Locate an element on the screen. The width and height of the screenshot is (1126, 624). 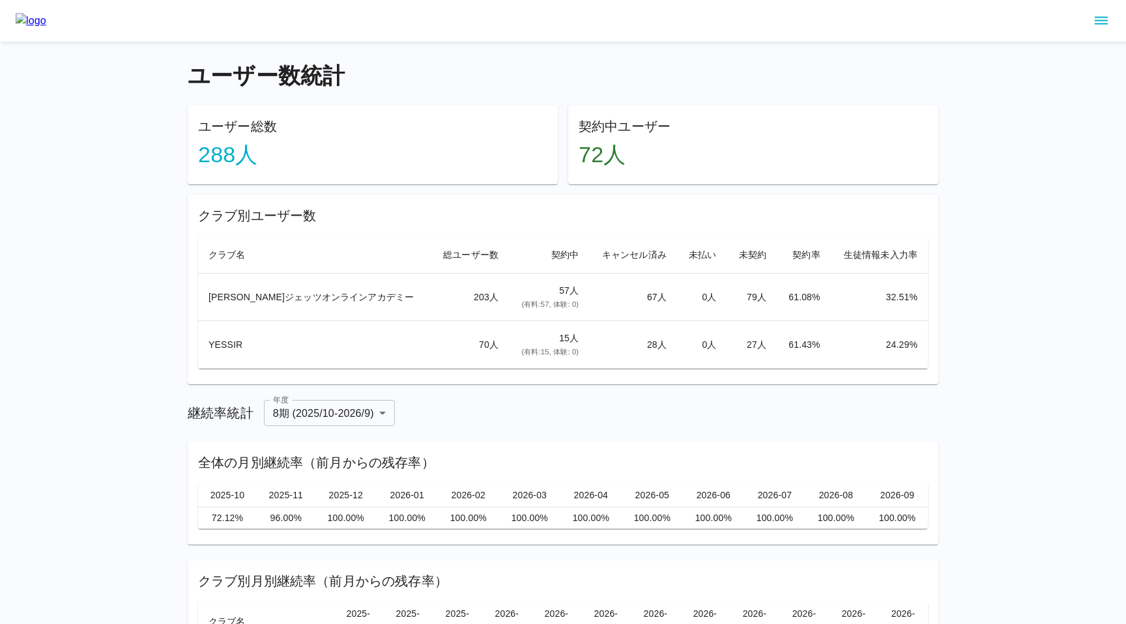
th: 2025-10 is located at coordinates (227, 495).